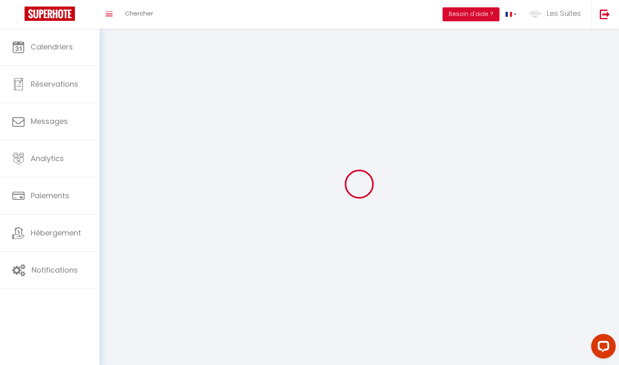 The height and width of the screenshot is (365, 619). I want to click on span: Les Suites, so click(563, 13).